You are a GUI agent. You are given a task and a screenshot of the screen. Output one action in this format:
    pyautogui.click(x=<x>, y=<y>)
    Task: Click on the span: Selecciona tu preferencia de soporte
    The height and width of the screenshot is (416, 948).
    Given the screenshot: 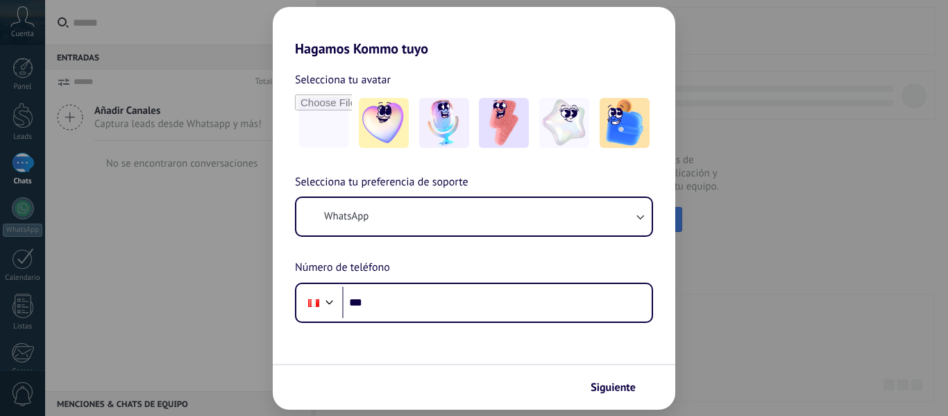 What is the action you would take?
    pyautogui.click(x=382, y=183)
    